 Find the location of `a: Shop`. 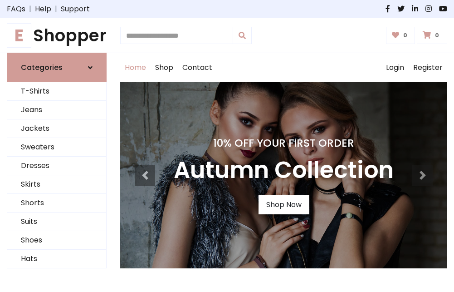

a: Shop is located at coordinates (164, 68).